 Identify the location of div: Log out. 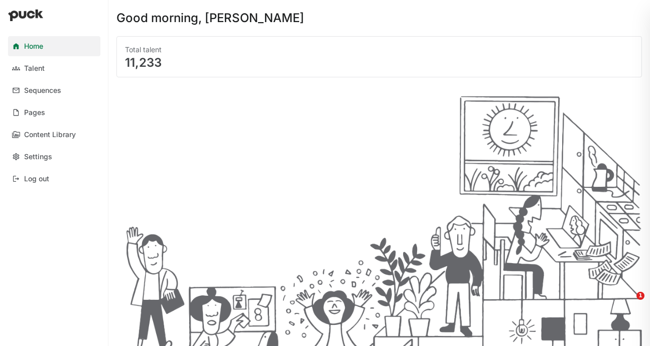
(37, 179).